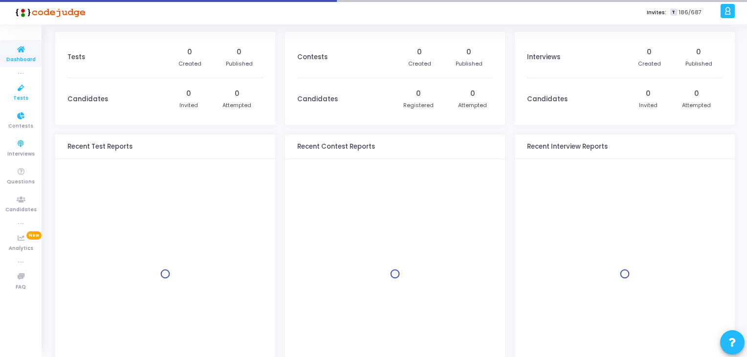 This screenshot has width=747, height=357. Describe the element at coordinates (34, 235) in the screenshot. I see `span: New` at that location.